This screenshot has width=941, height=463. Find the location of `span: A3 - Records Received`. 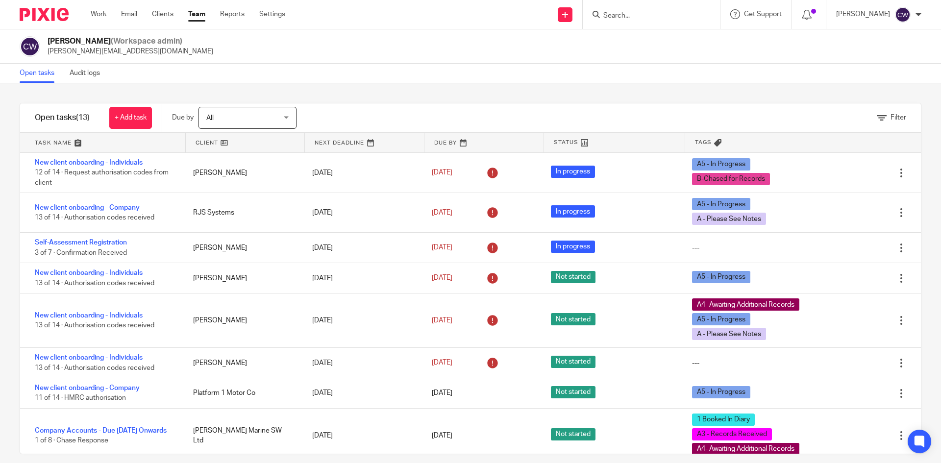

span: A3 - Records Received is located at coordinates (732, 434).